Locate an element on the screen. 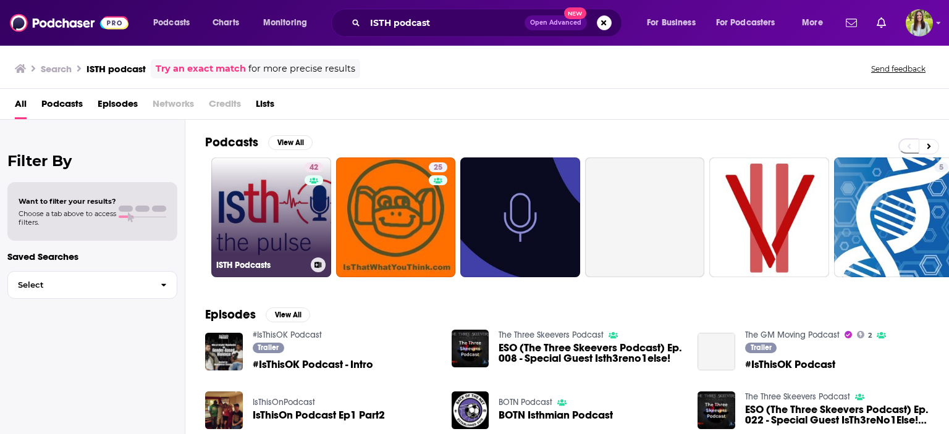 This screenshot has height=434, width=949. span: Credits is located at coordinates (225, 106).